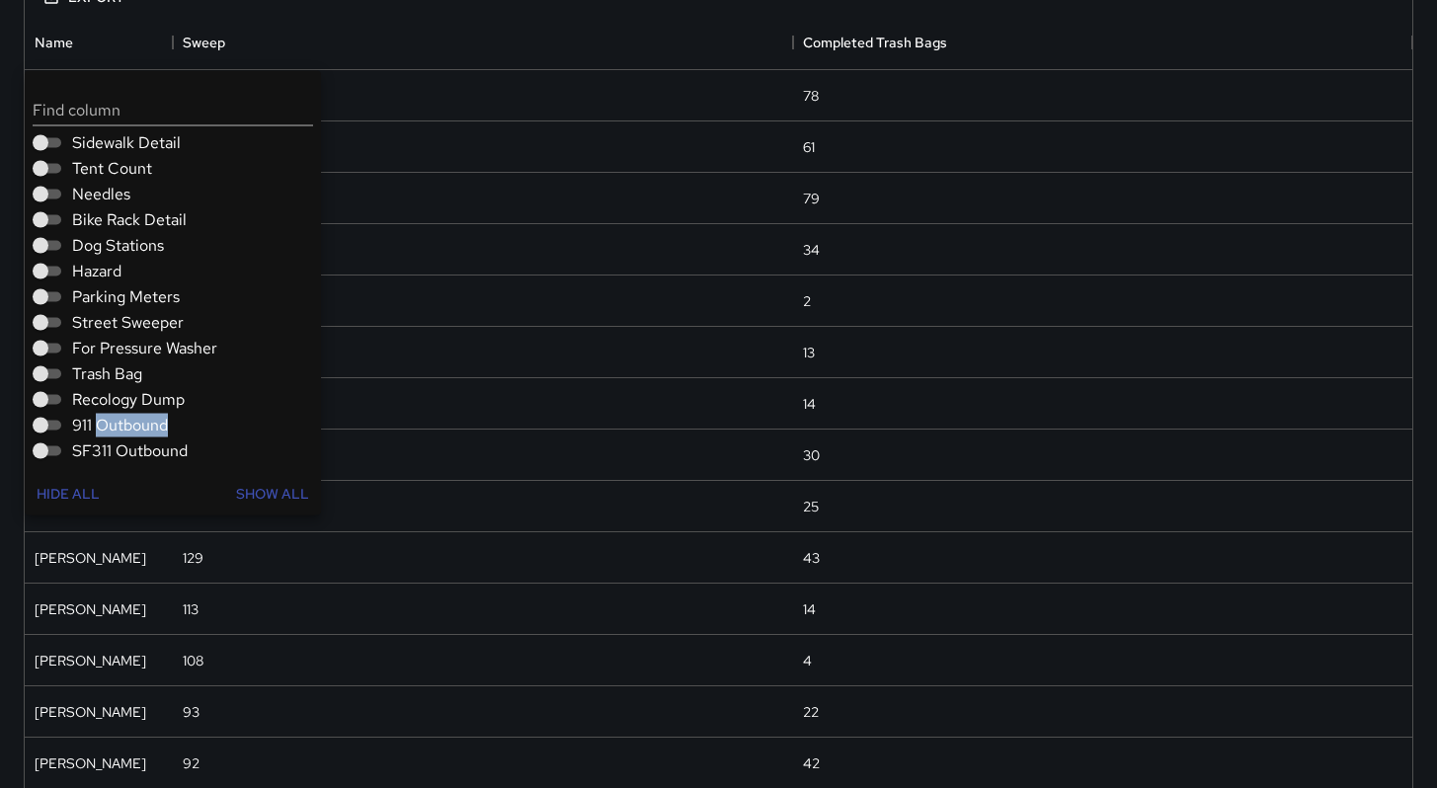 The height and width of the screenshot is (788, 1437). I want to click on div: 13, so click(809, 353).